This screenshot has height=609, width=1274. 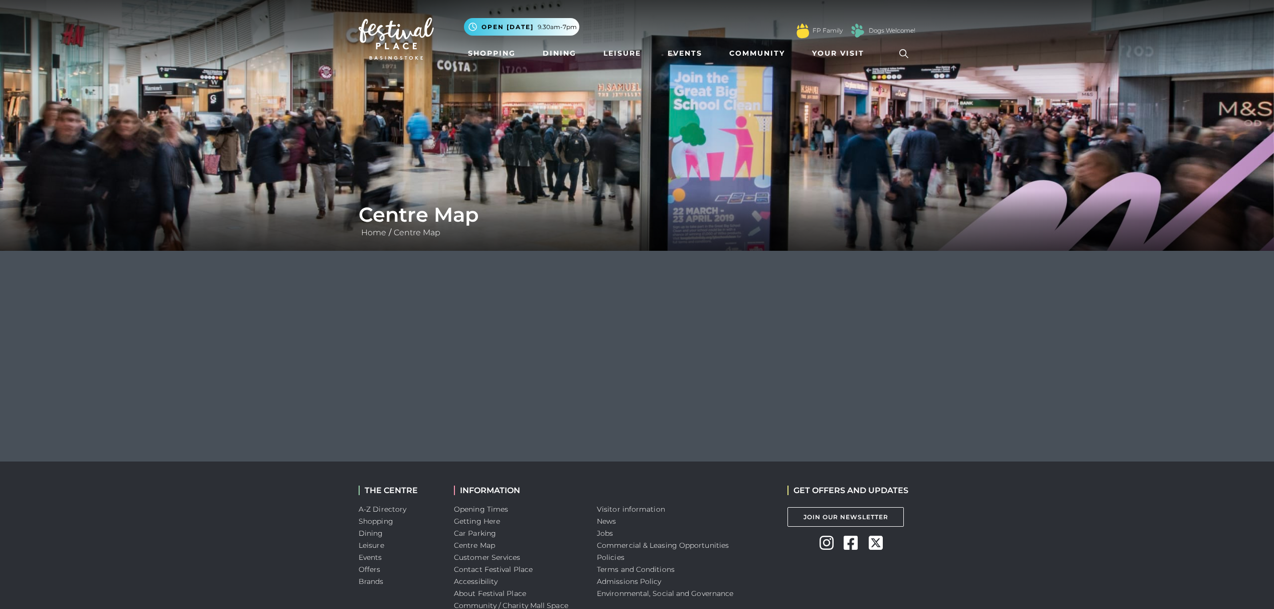 What do you see at coordinates (476, 582) in the screenshot?
I see `a: Accessibility` at bounding box center [476, 582].